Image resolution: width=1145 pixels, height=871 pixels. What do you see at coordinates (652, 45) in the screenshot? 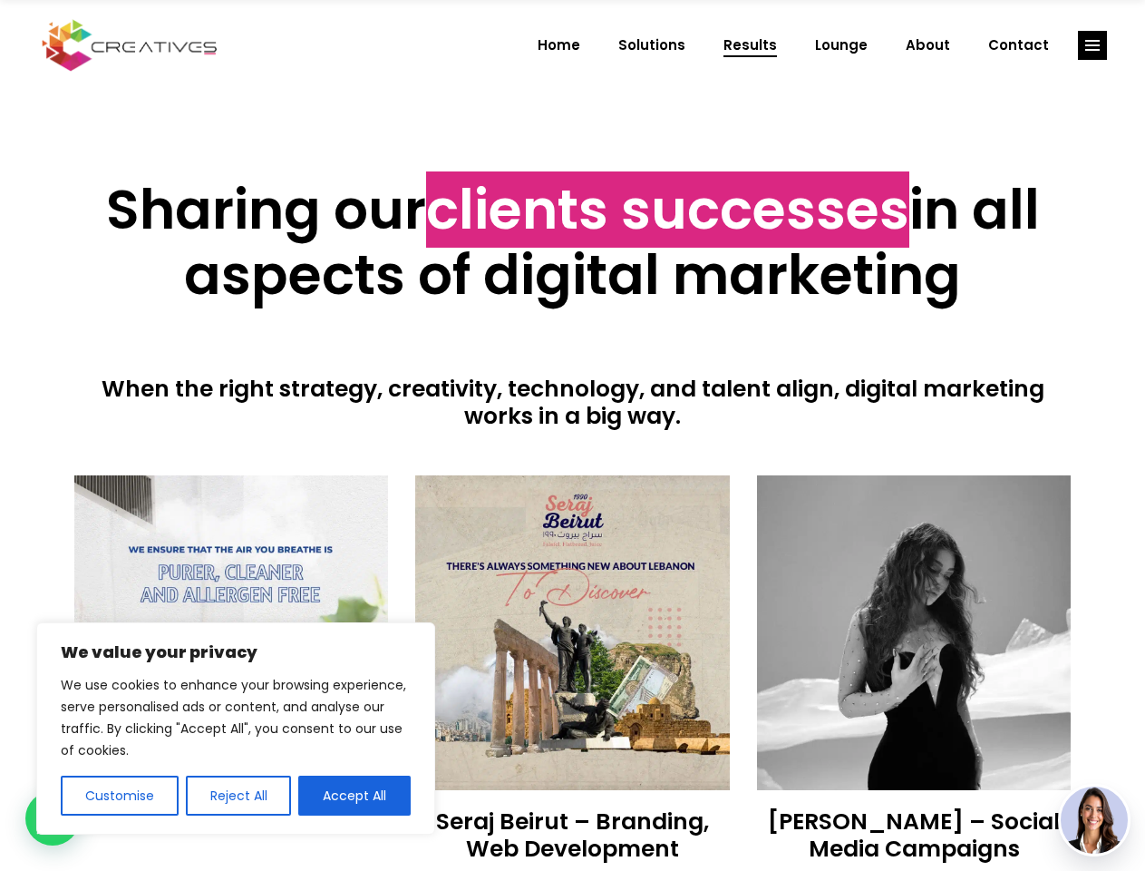
I see `span: Solutions` at bounding box center [652, 45].